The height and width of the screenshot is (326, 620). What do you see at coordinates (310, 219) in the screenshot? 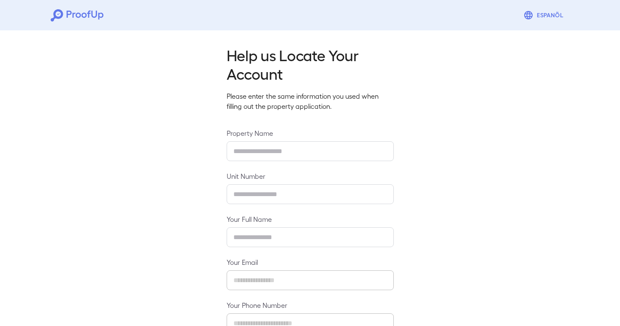
I see `label: Your Full Name` at bounding box center [310, 219].